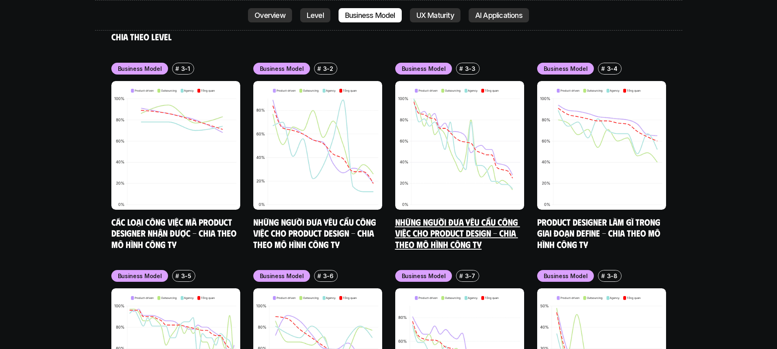  What do you see at coordinates (315, 15) in the screenshot?
I see `a: Level` at bounding box center [315, 15].